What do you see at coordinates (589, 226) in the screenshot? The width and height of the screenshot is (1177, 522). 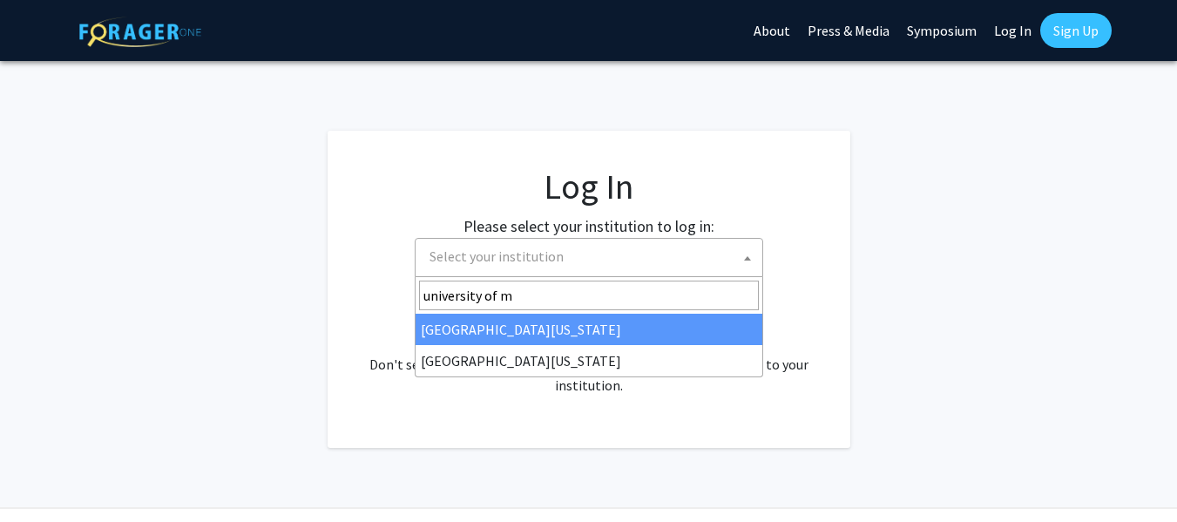 I see `label: Please select your institution to log in:` at bounding box center [589, 226].